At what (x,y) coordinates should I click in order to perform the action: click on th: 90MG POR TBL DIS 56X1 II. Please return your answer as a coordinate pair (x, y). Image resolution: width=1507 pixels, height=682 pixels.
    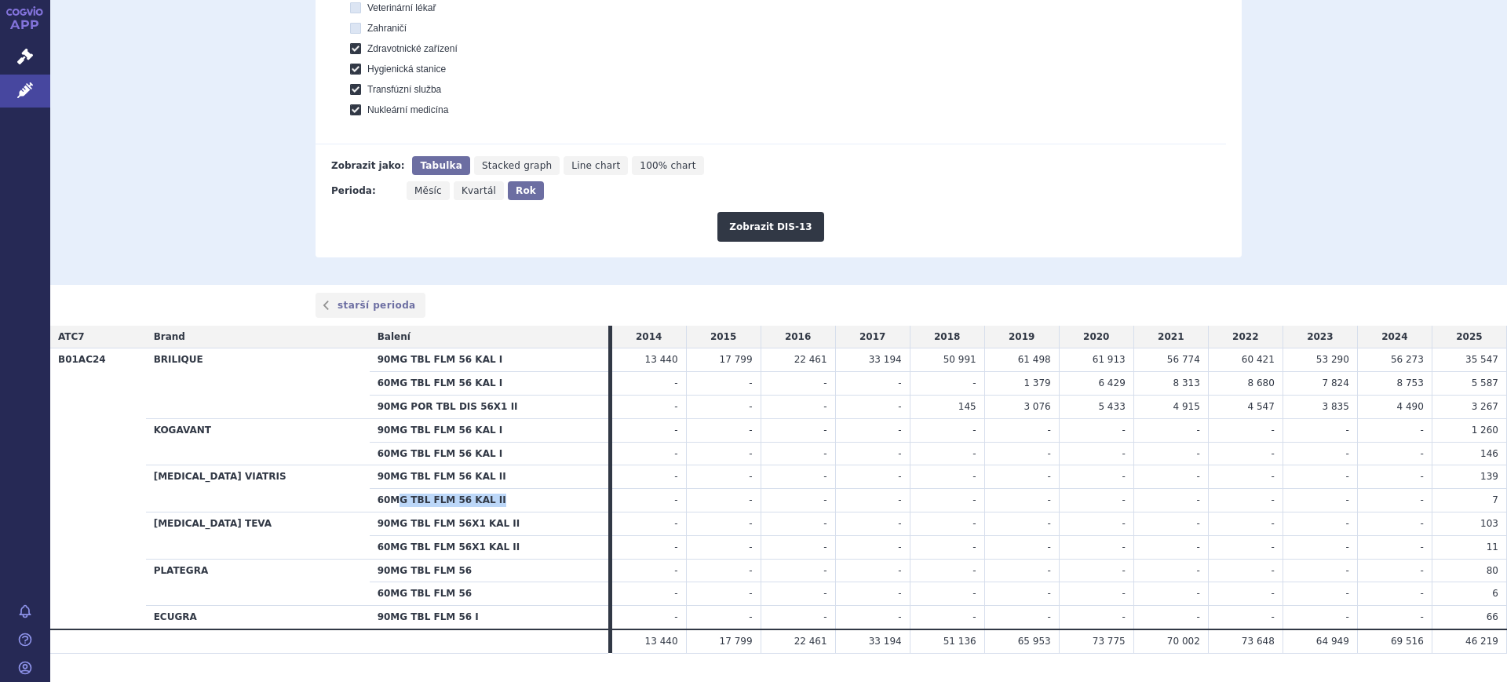
    Looking at the image, I should click on (489, 407).